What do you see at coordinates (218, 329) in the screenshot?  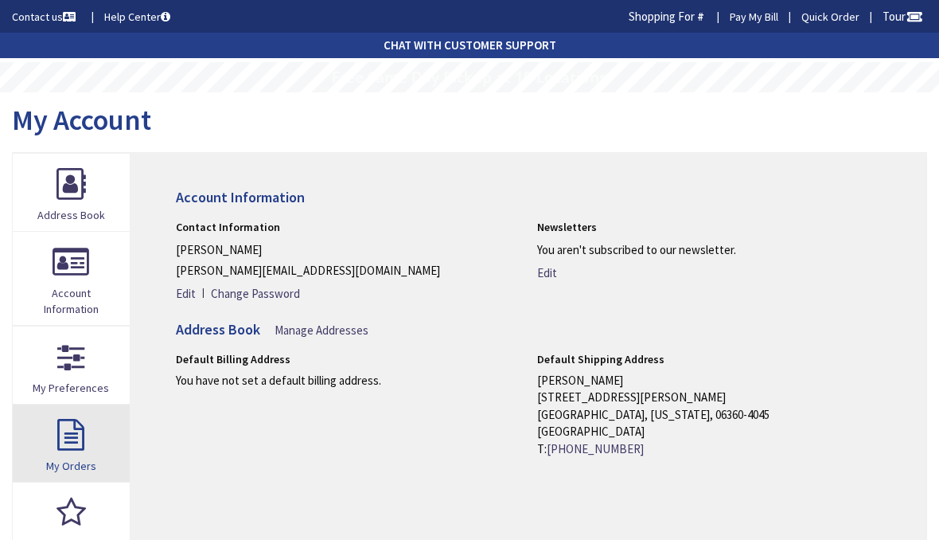 I see `strong: Address Book` at bounding box center [218, 329].